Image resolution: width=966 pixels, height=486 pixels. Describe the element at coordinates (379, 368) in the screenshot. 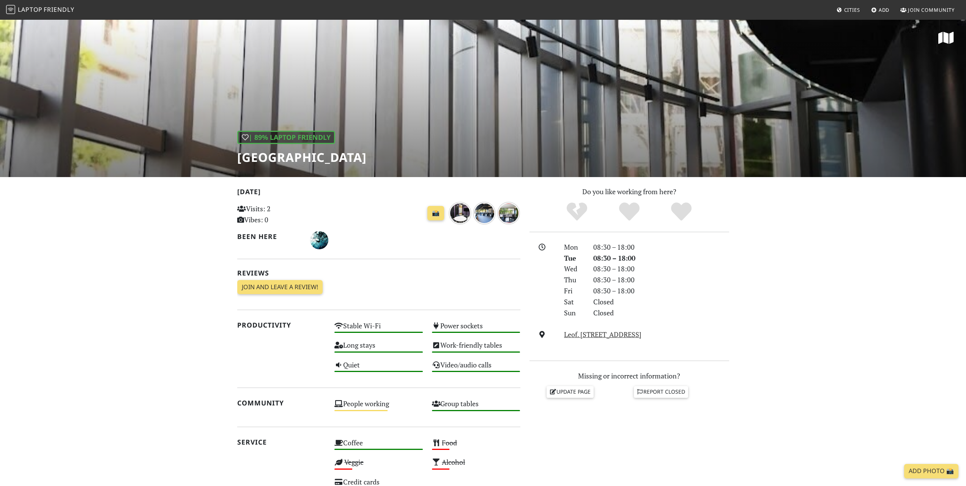

I see `div: Quiet` at that location.